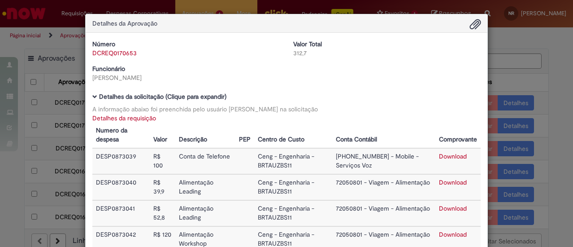  Describe the element at coordinates (109, 69) in the screenshot. I see `b: Funcionário` at that location.